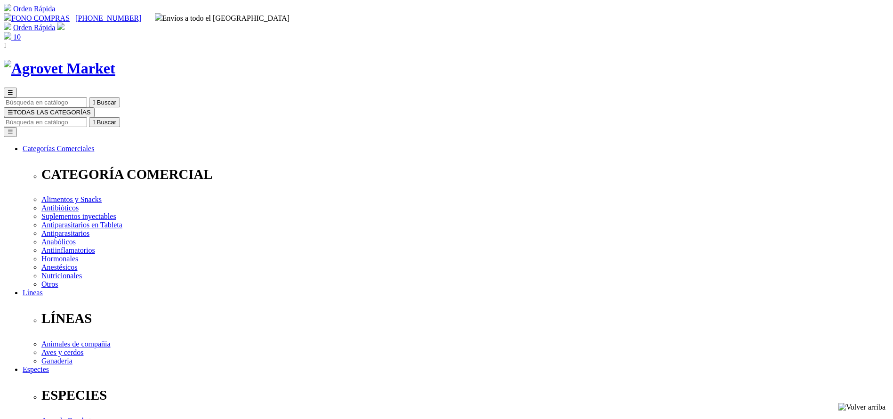  Describe the element at coordinates (465, 174) in the screenshot. I see `p: CATEGORÍA COMERCIAL` at that location.